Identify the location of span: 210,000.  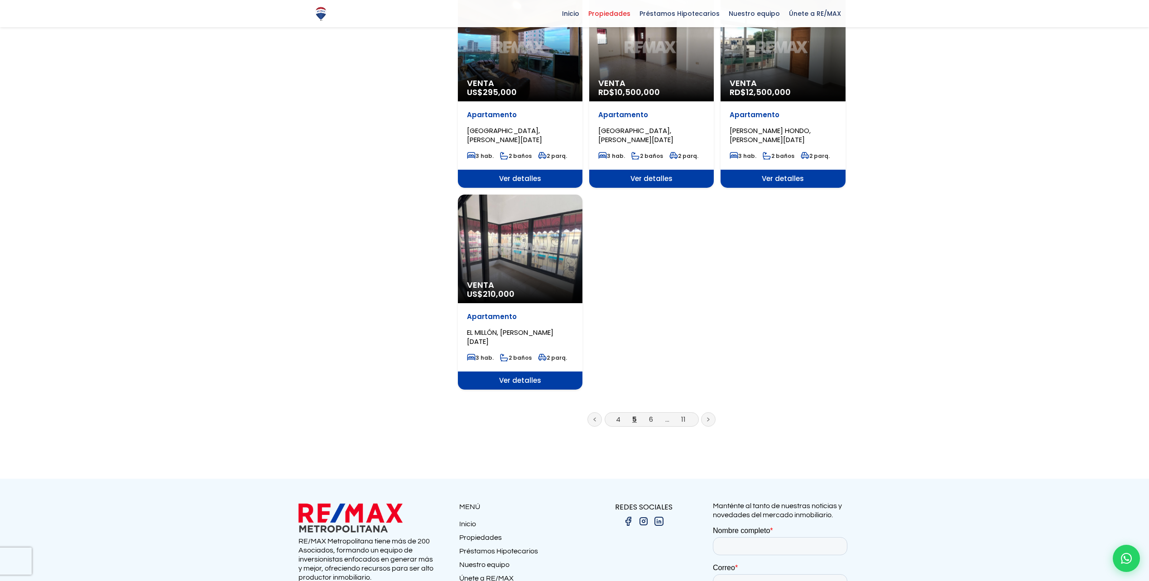
(499, 294).